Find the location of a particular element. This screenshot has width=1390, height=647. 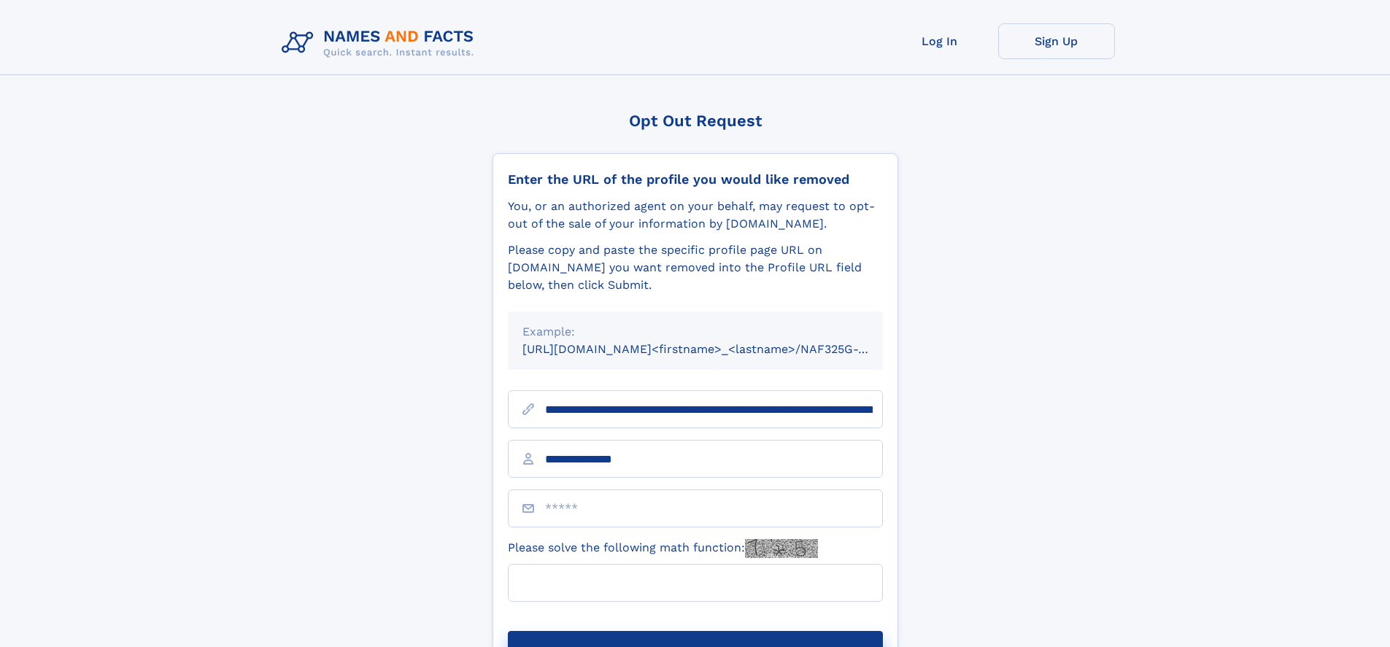

img: Logo Names and Facts is located at coordinates (381, 43).